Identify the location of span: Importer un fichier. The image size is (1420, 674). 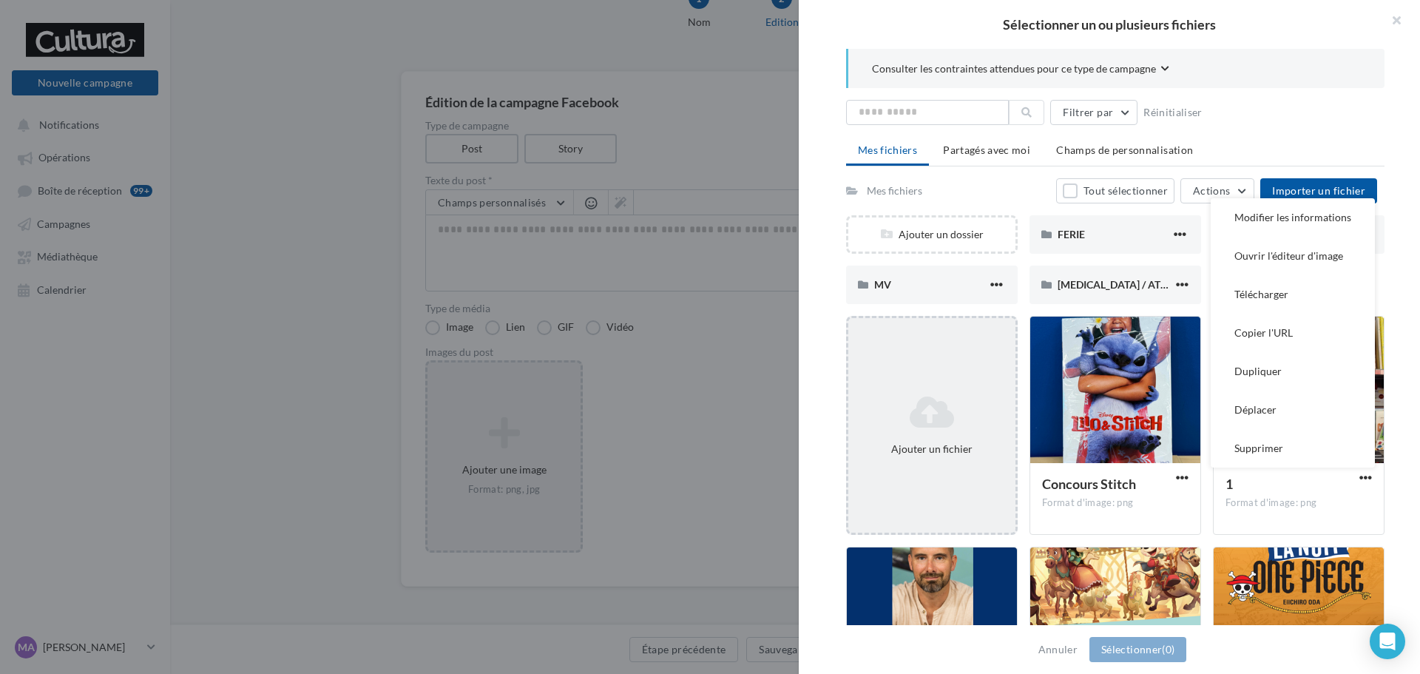
(1318, 190).